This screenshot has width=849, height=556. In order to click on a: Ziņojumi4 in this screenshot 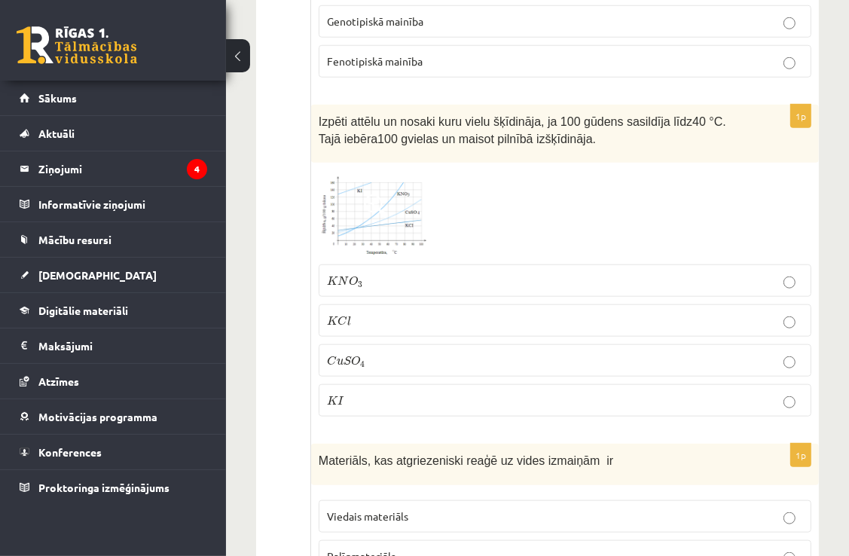, I will do `click(113, 169)`.